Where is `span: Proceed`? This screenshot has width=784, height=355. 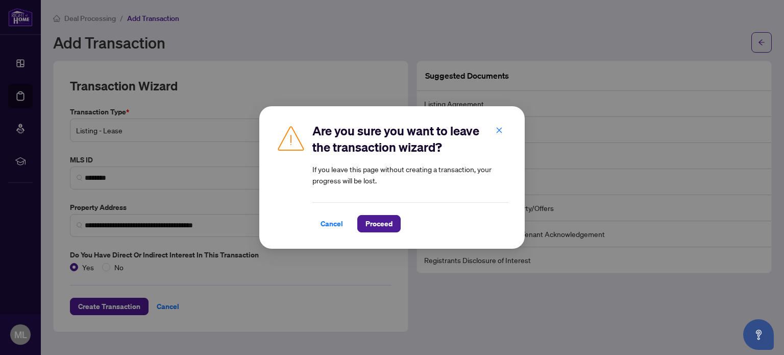
span: Proceed is located at coordinates (379, 224).